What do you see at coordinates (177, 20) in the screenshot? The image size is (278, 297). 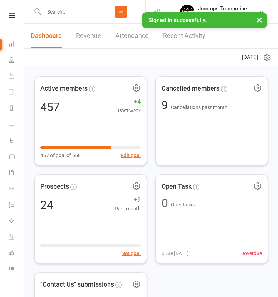 I see `span: Signed in successfully.` at bounding box center [177, 20].